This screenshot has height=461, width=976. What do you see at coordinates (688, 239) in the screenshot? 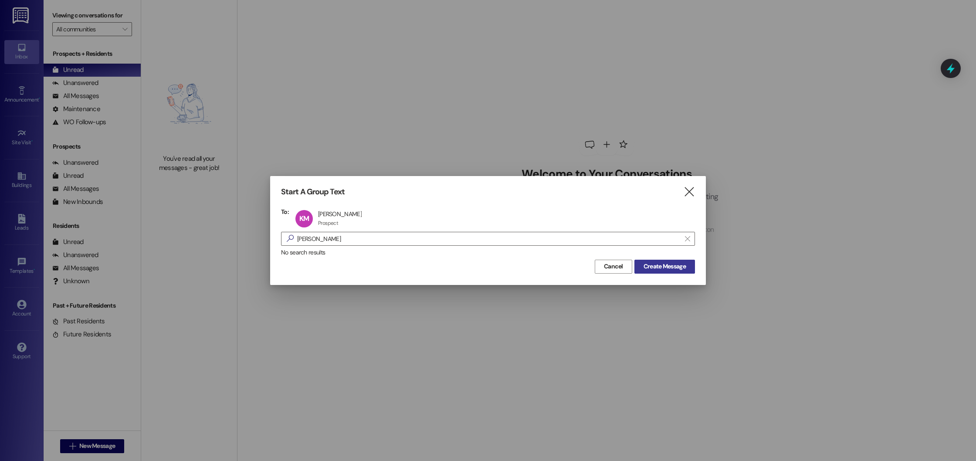
I see `button: Clear text` at bounding box center [688, 239].